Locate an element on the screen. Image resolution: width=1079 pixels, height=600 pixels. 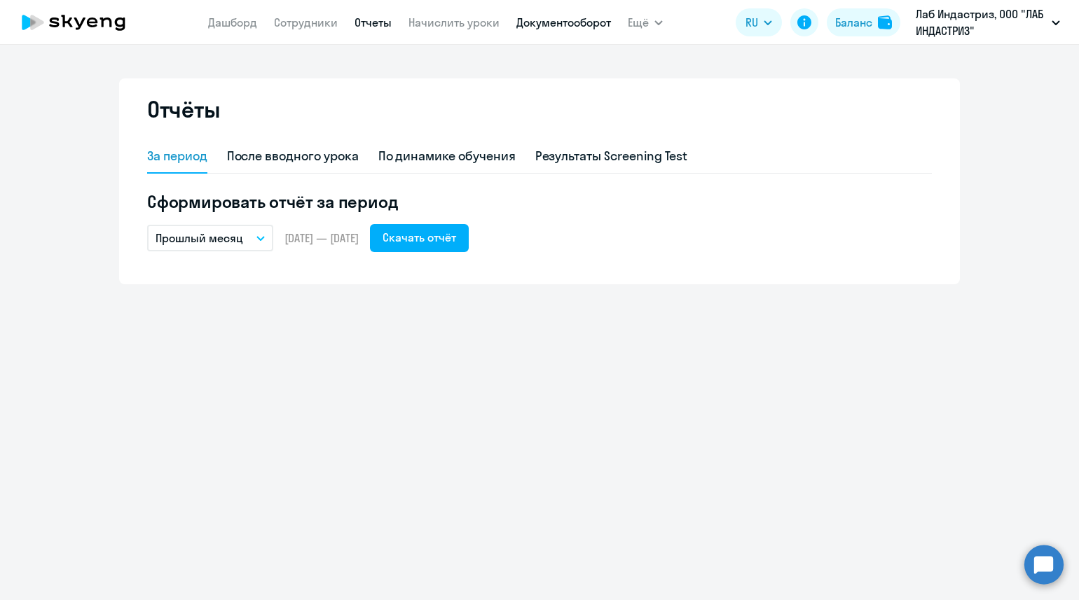
a: Скачать отчёт is located at coordinates (419, 238).